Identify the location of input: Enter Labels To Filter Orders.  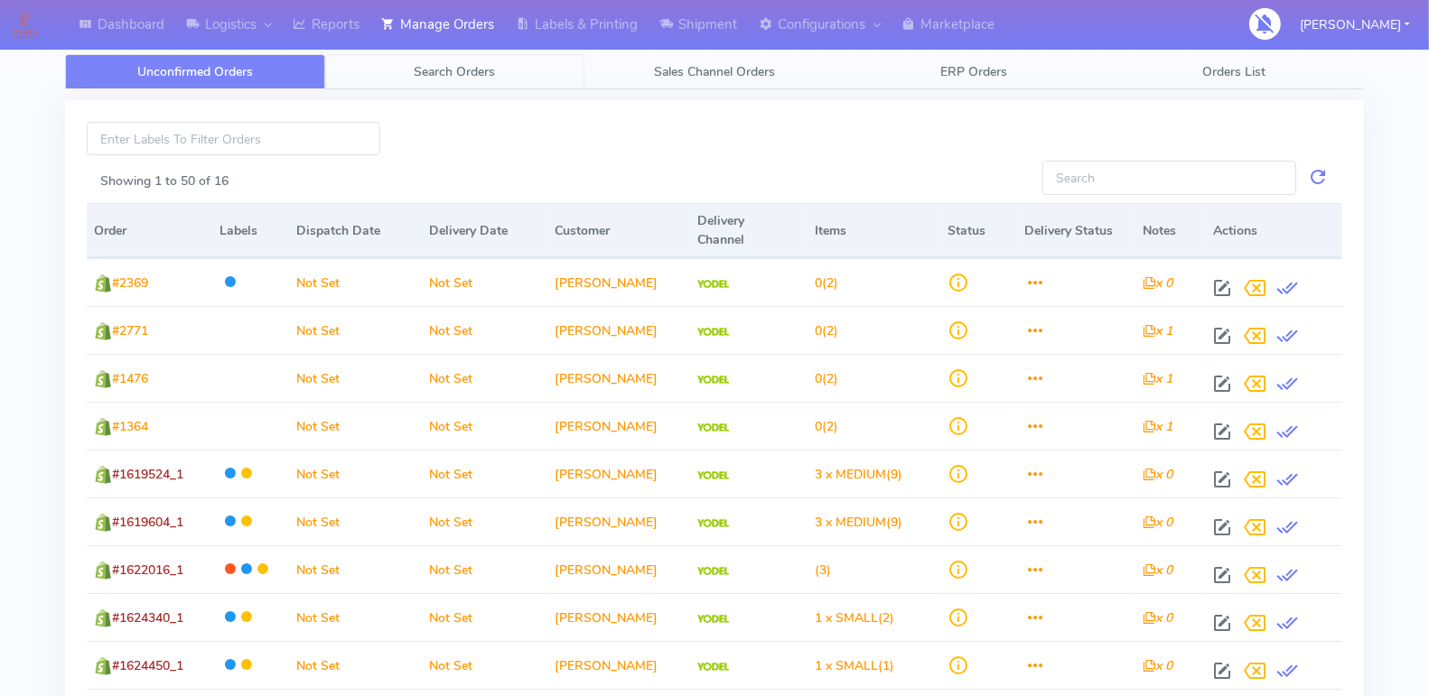
(233, 138).